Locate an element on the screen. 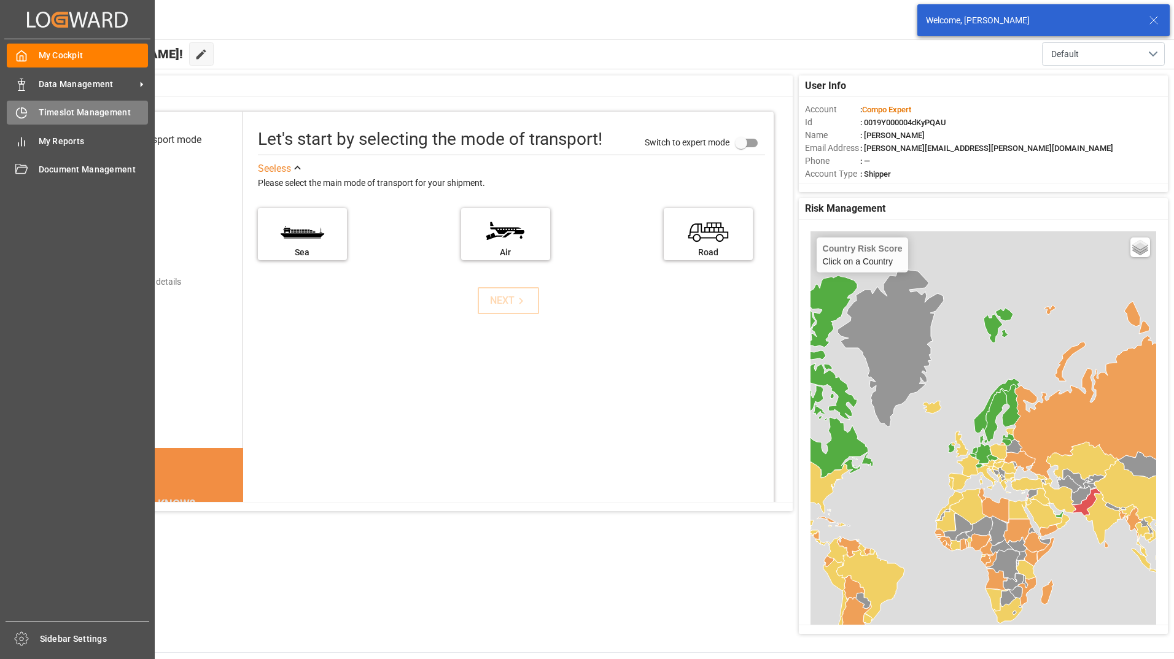 The image size is (1174, 659). span: Risk Management is located at coordinates (845, 209).